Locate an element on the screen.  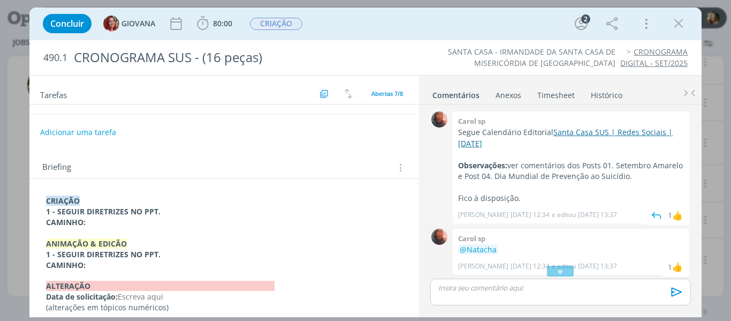
strong: CRIAÇÃO is located at coordinates (63, 200).